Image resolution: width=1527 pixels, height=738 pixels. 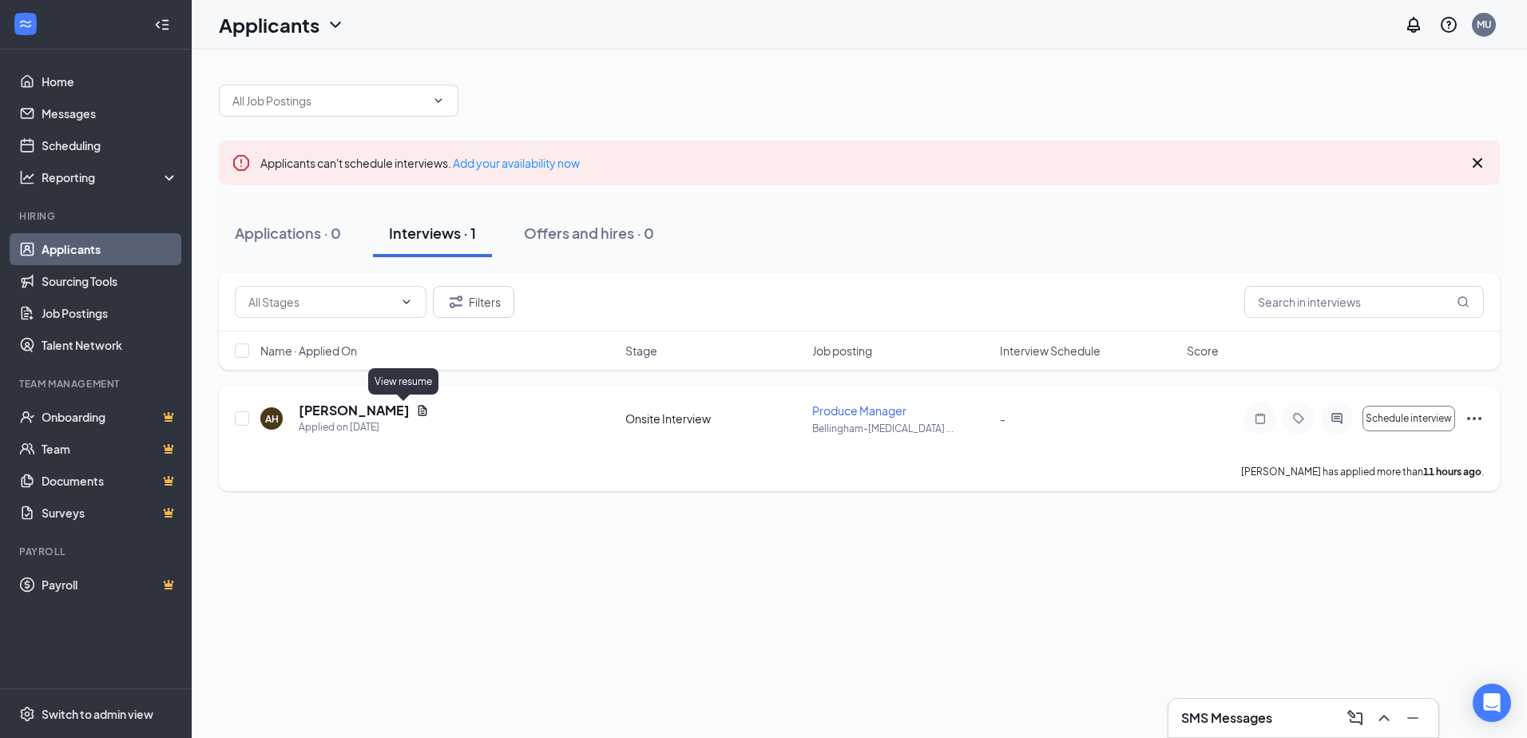 What do you see at coordinates (272, 418) in the screenshot?
I see `div: AH` at bounding box center [272, 418].